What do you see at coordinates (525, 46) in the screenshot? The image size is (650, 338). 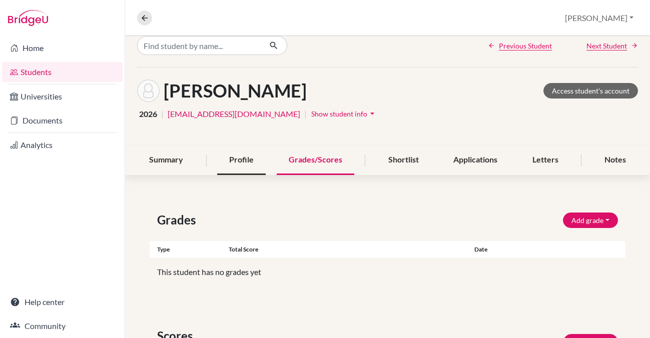 I see `span: Previous Student` at bounding box center [525, 46].